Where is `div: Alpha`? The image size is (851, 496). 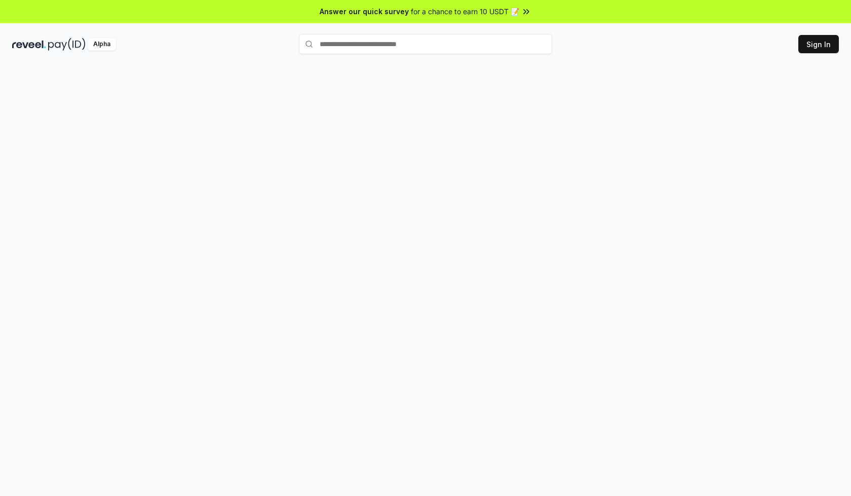 div: Alpha is located at coordinates (102, 44).